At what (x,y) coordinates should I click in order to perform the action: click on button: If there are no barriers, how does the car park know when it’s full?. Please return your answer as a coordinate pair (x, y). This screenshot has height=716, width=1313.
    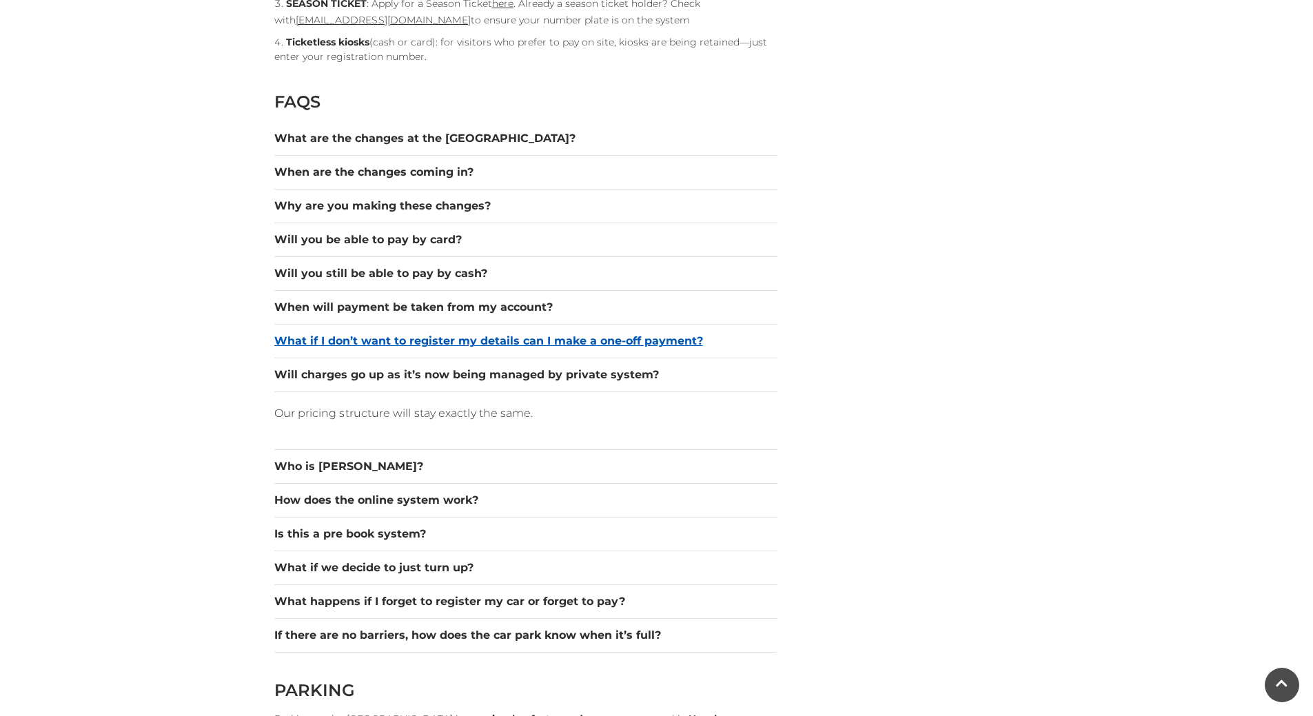
    Looking at the image, I should click on (526, 636).